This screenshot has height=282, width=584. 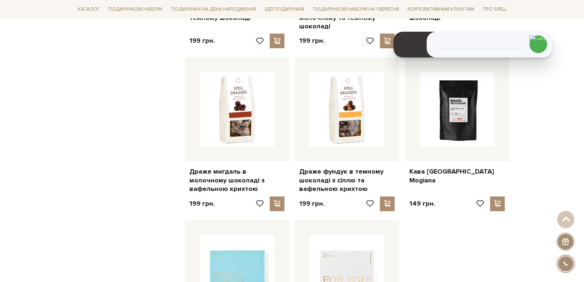 I want to click on a: Драже фундук в темному шоколаді з сіллю та вафельною крихтою, so click(x=347, y=180).